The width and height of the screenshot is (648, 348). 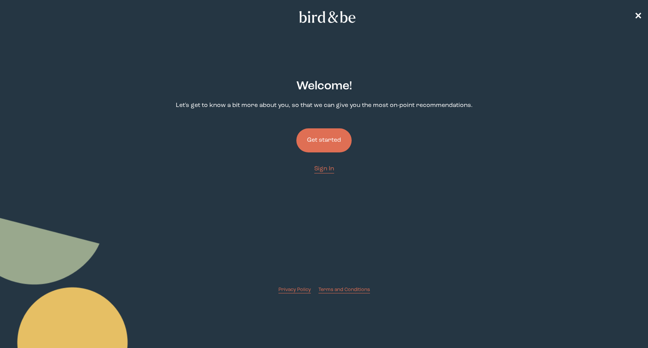 What do you see at coordinates (295, 289) in the screenshot?
I see `a: Privacy Policy` at bounding box center [295, 289].